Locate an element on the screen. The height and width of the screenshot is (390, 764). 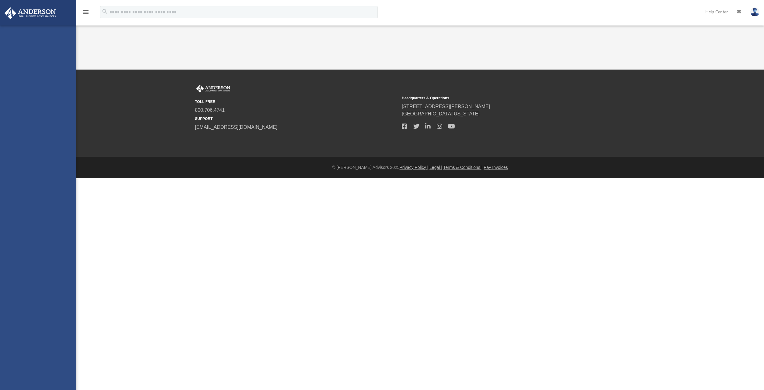
small: SUPPORT is located at coordinates (296, 119).